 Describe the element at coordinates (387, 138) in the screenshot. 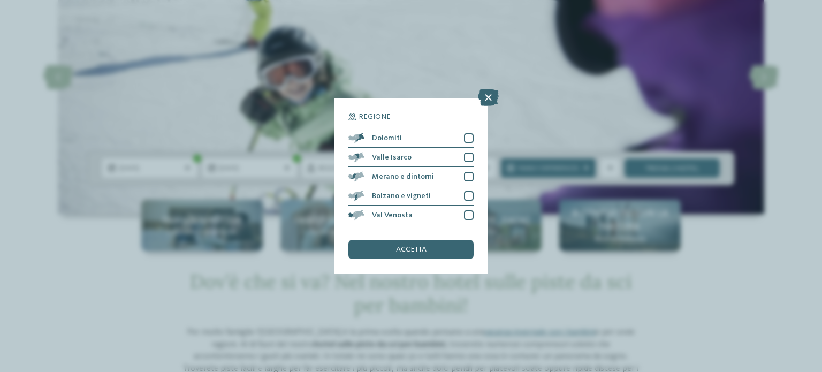

I see `span: Dolomiti` at that location.